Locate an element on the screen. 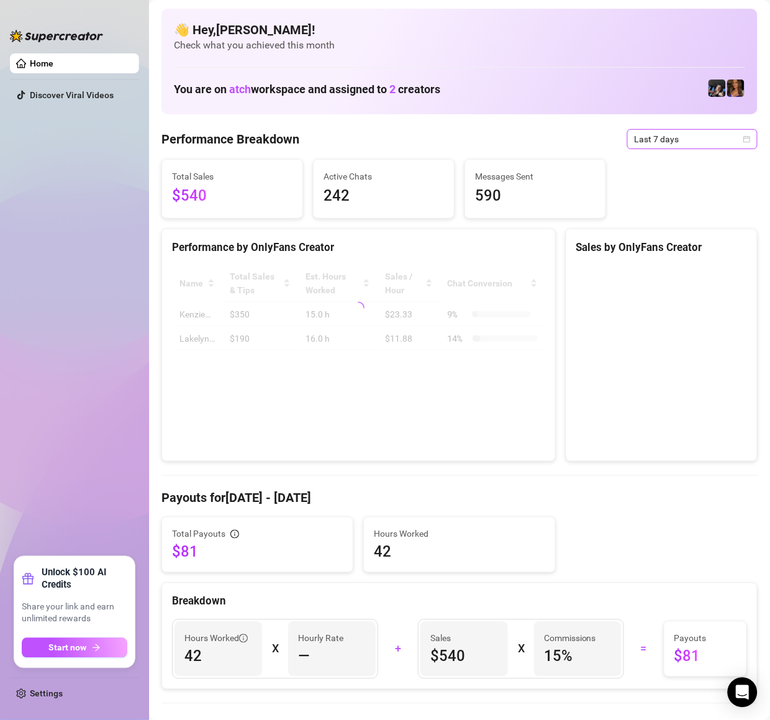 Image resolution: width=770 pixels, height=720 pixels. span: Check what you achieved this month is located at coordinates (460, 45).